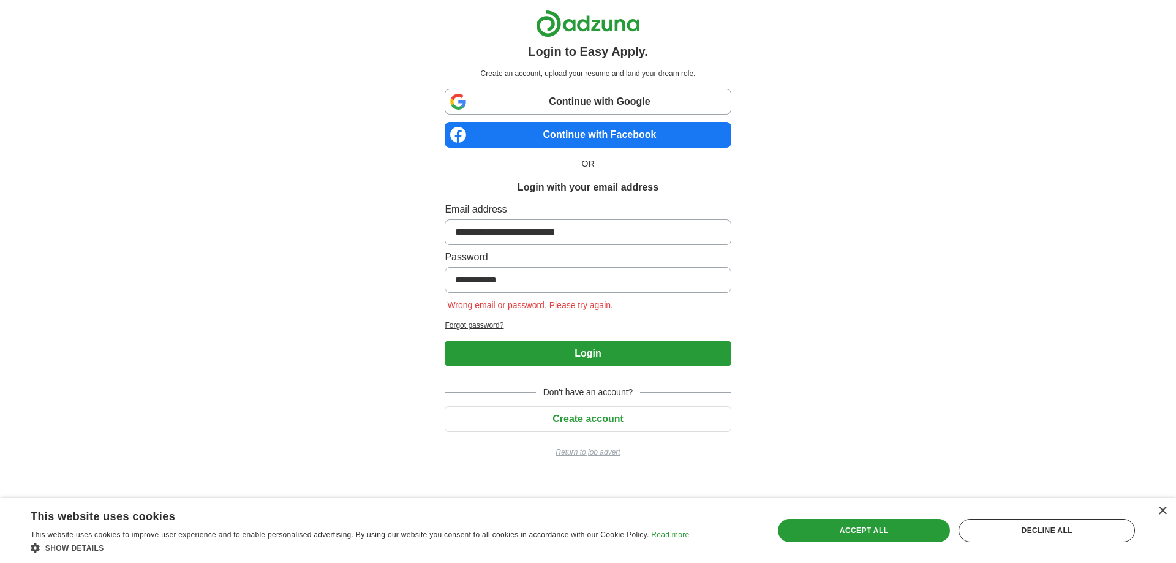 The image size is (1176, 563). Describe the element at coordinates (588, 392) in the screenshot. I see `span: Don't have an account?` at that location.